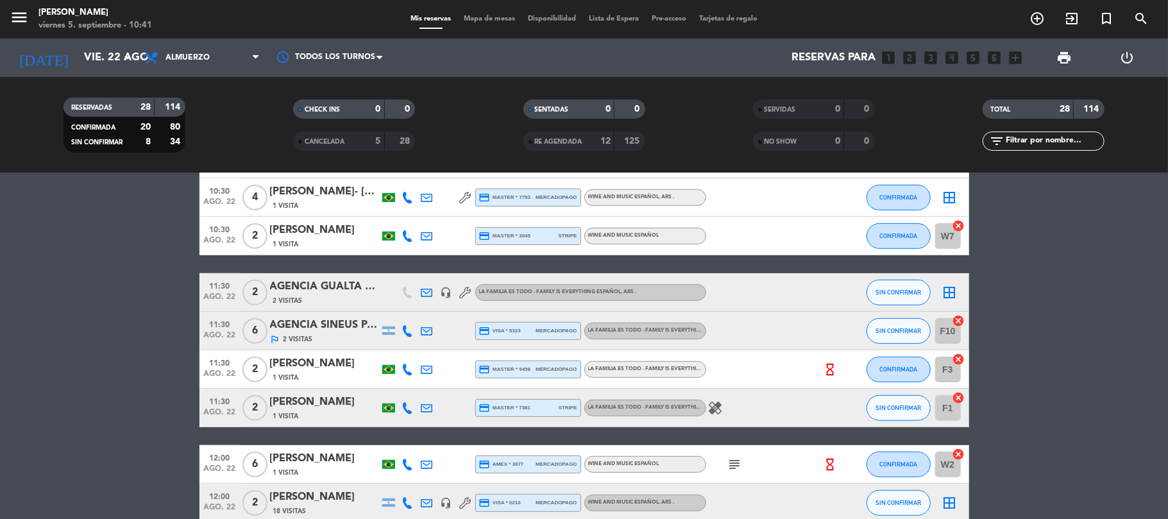 Image resolution: width=1168 pixels, height=519 pixels. What do you see at coordinates (833, 58) in the screenshot?
I see `span: Reservas para` at bounding box center [833, 58].